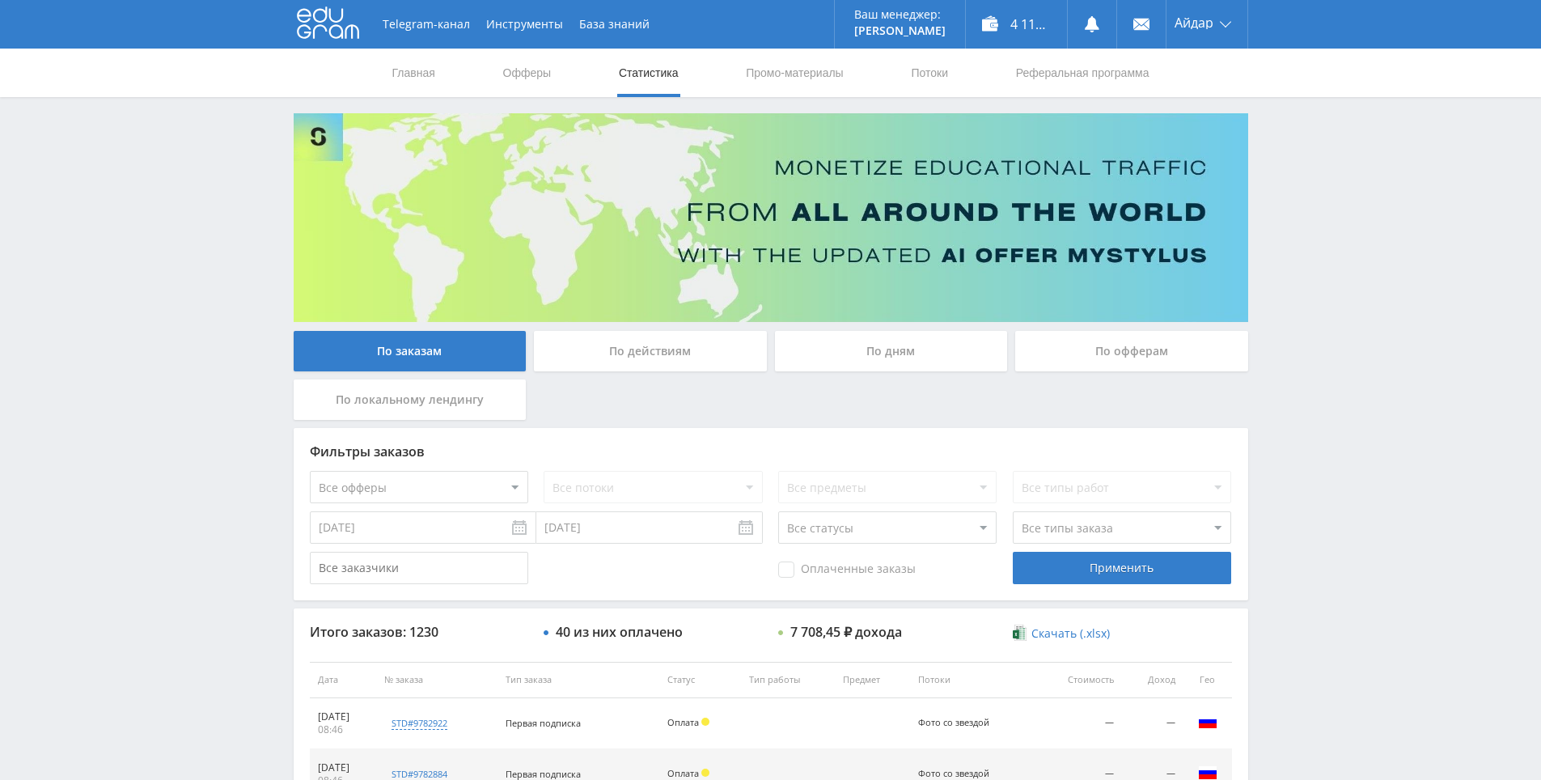  I want to click on th: Статус, so click(700, 679).